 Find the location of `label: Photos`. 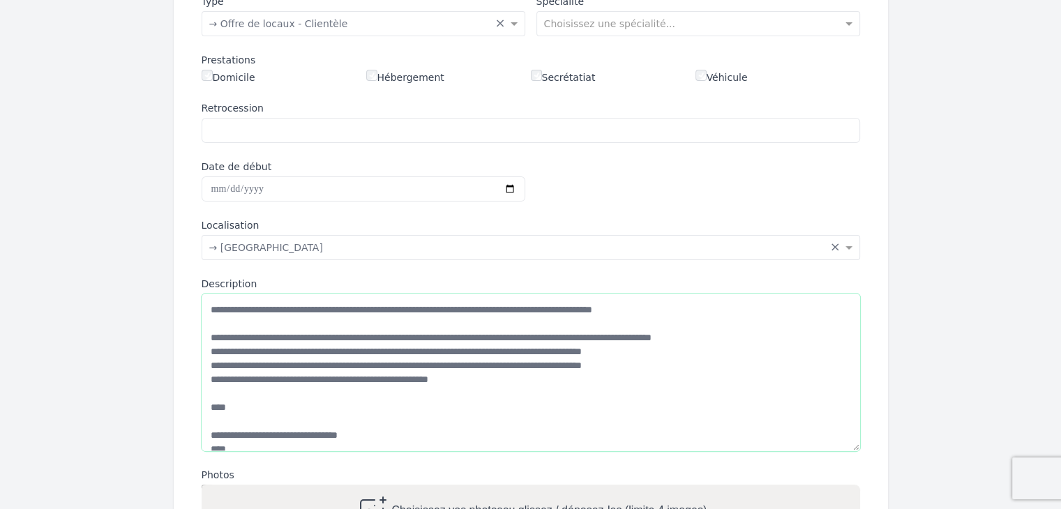

label: Photos is located at coordinates (531, 475).